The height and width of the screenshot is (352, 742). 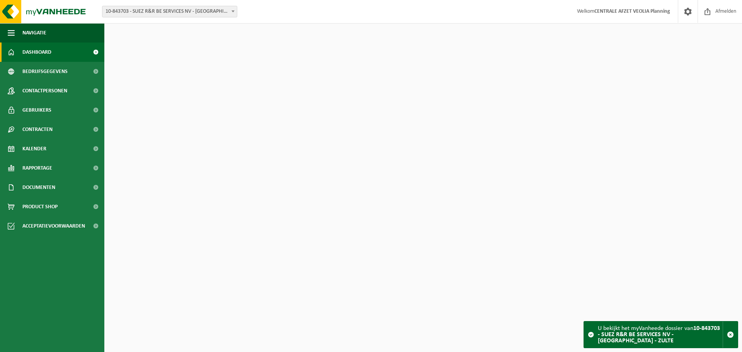 I want to click on span: Product Shop, so click(x=40, y=207).